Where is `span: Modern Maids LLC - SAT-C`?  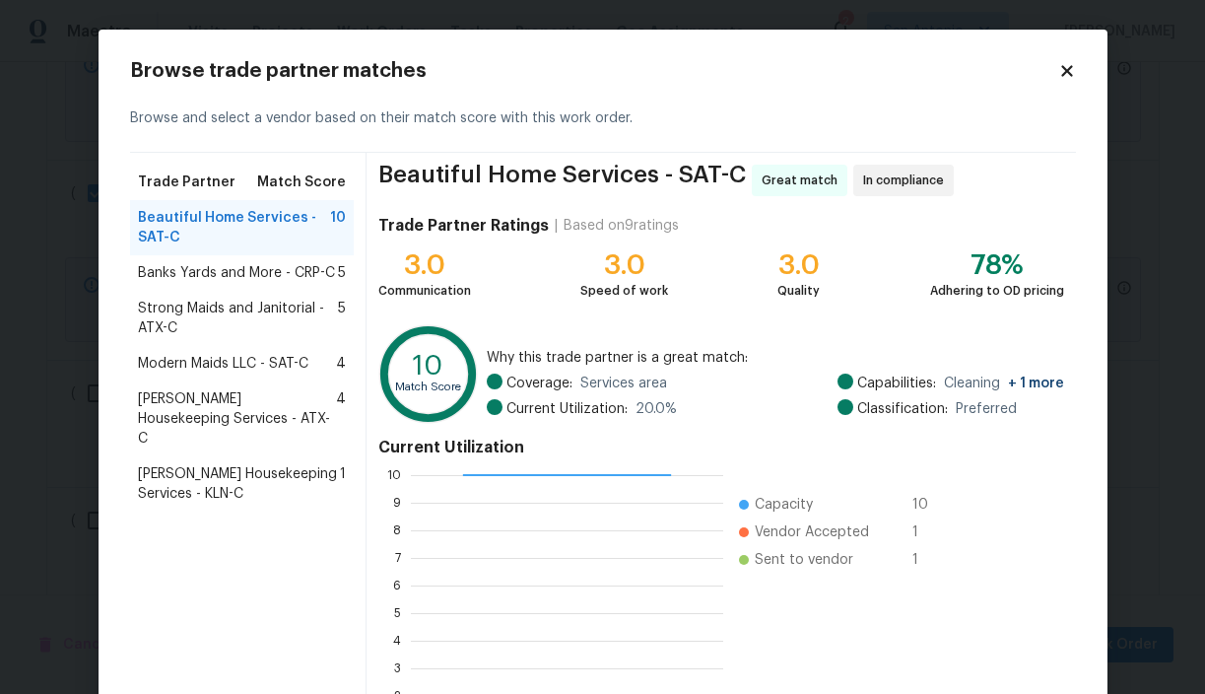 span: Modern Maids LLC - SAT-C is located at coordinates (223, 364).